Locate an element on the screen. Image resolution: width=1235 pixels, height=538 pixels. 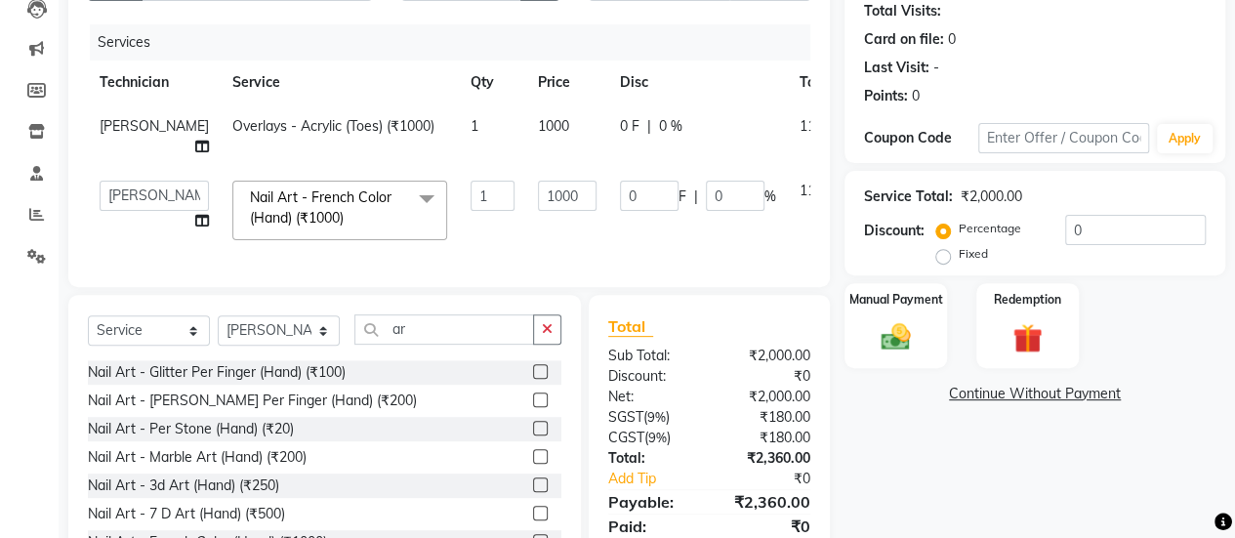
input: Search or Scan is located at coordinates (444, 329).